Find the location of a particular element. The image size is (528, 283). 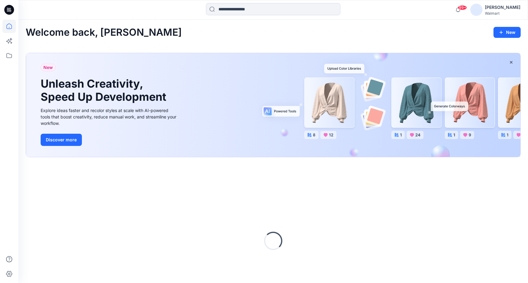

span: 99+ is located at coordinates (463, 8).